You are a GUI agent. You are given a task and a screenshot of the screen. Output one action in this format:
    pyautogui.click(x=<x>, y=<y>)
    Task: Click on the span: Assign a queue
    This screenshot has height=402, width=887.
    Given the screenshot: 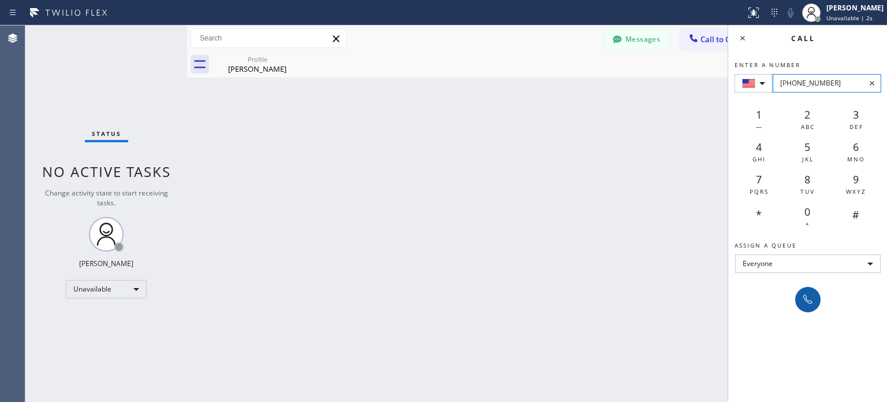 What is the action you would take?
    pyautogui.click(x=766, y=245)
    